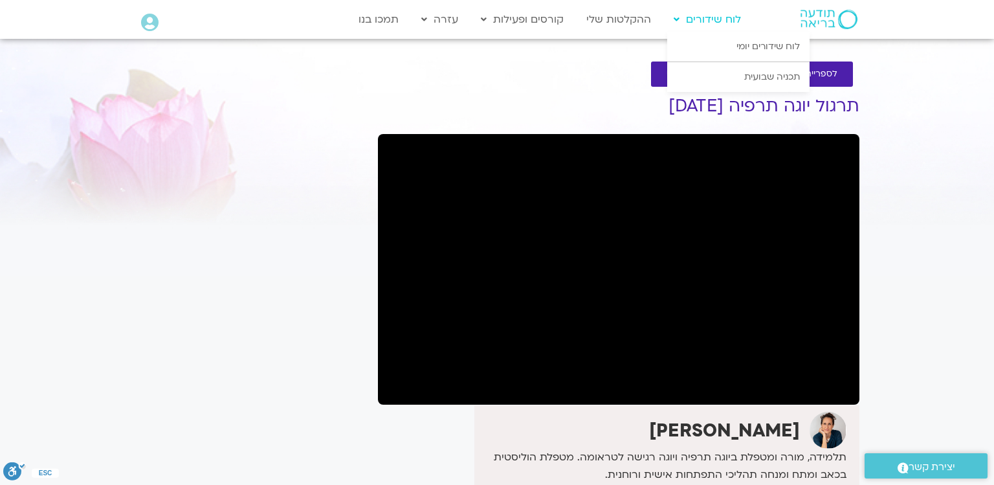 The image size is (994, 485). Describe the element at coordinates (522, 19) in the screenshot. I see `a: קורסים ופעילות` at that location.